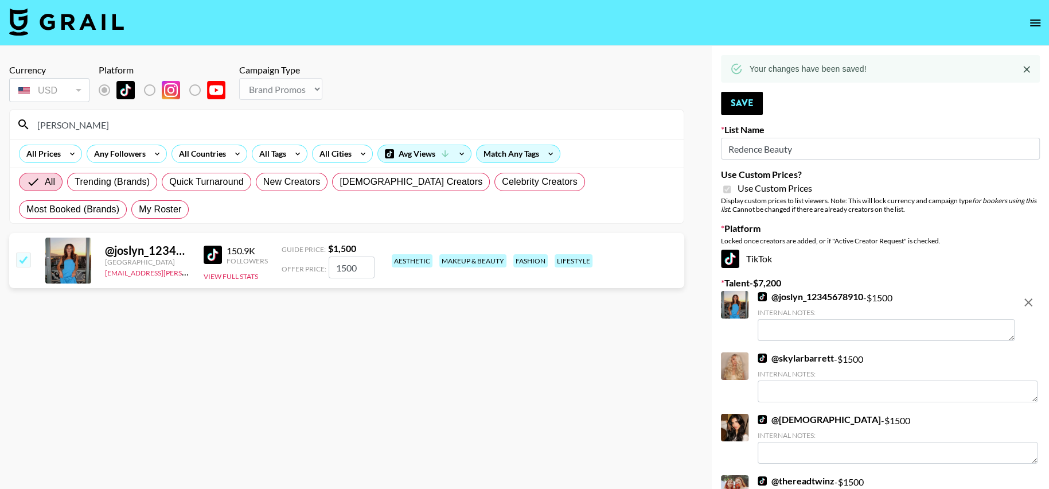  Describe the element at coordinates (166, 70) in the screenshot. I see `div: Platform` at that location.